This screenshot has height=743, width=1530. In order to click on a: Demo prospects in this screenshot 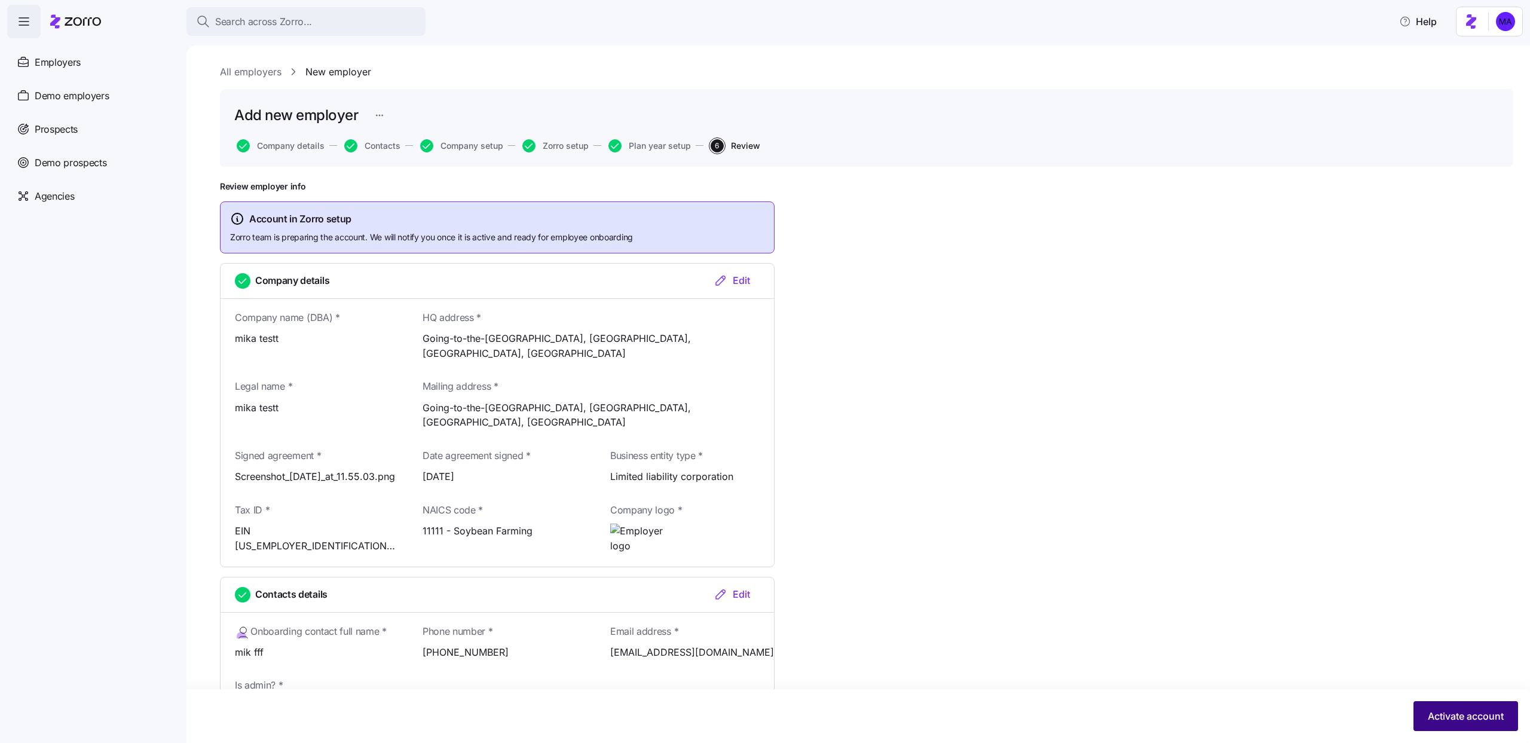, I will do `click(92, 163)`.